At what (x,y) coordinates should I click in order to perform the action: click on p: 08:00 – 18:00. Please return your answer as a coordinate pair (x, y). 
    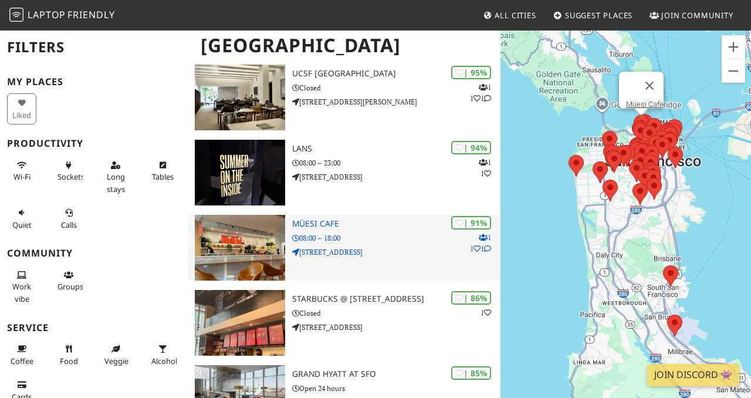
    Looking at the image, I should click on (397, 238).